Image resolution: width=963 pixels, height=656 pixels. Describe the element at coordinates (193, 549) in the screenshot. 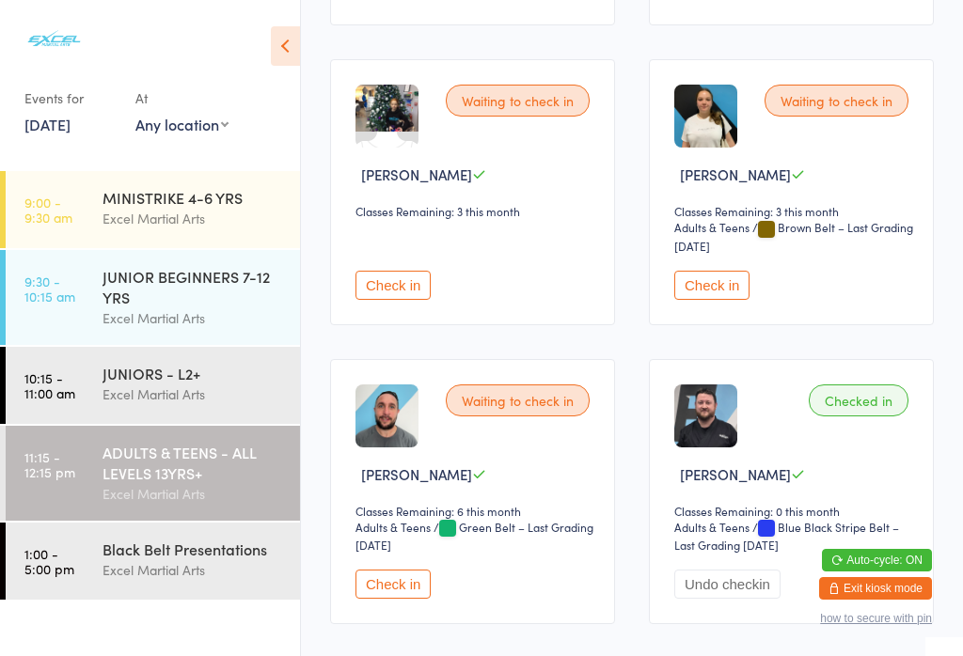

I see `div: Black Belt Presentations` at that location.